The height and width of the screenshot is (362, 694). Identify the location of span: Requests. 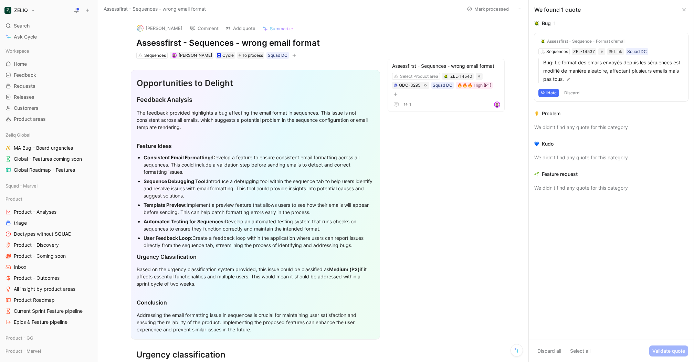
(24, 86).